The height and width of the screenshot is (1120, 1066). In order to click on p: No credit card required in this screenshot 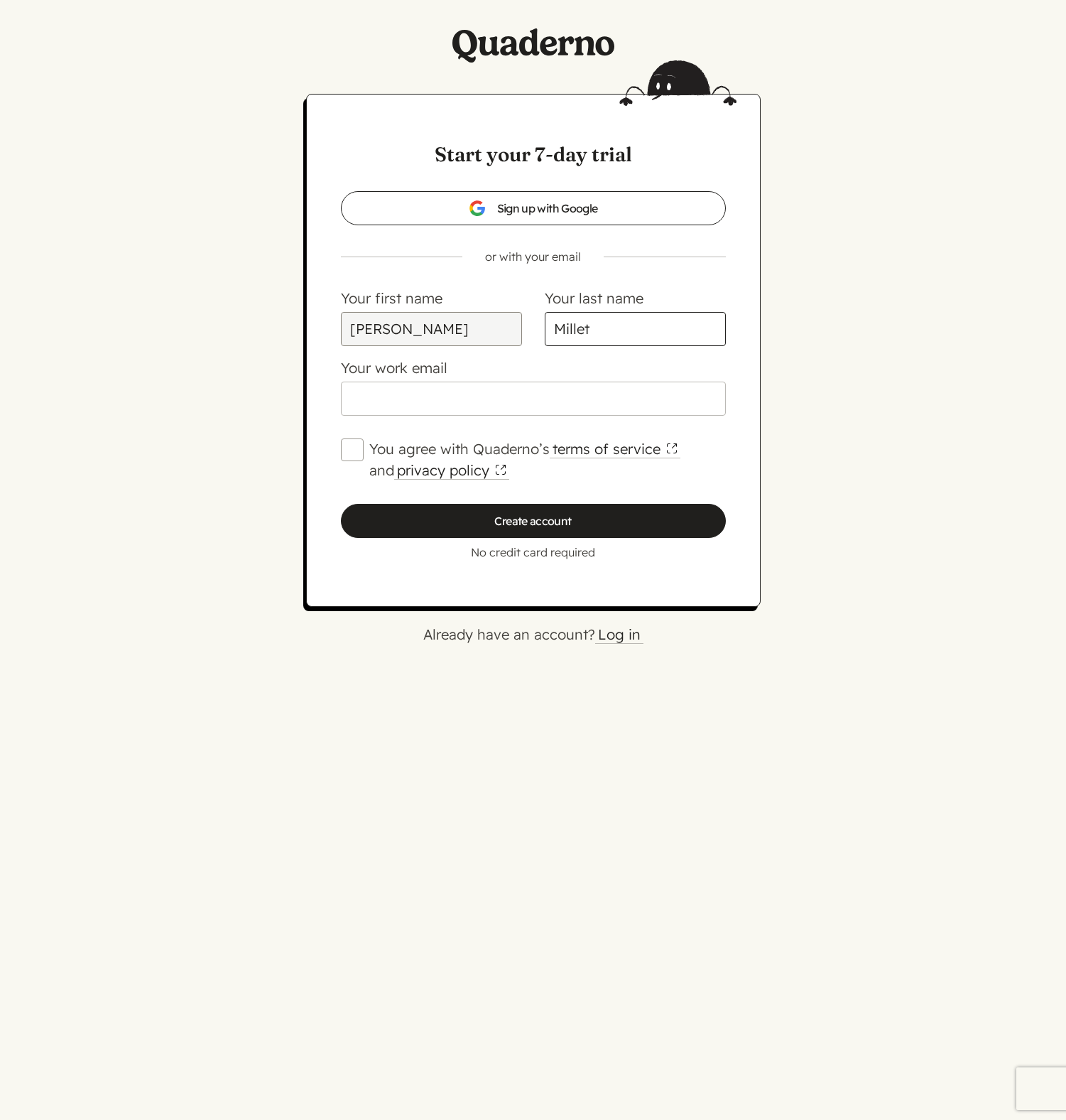, I will do `click(533, 552)`.